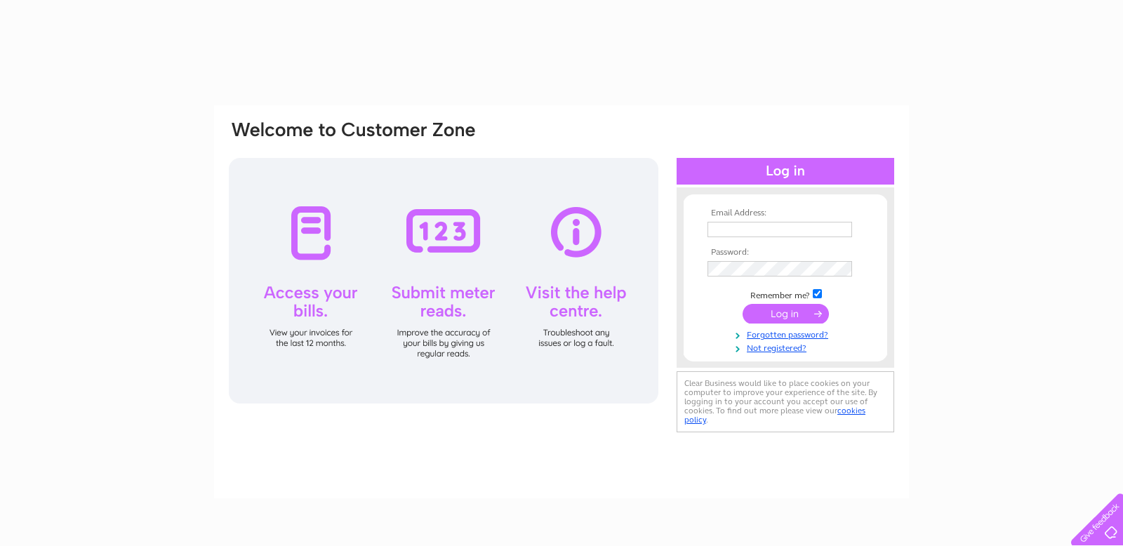 The width and height of the screenshot is (1123, 546). Describe the element at coordinates (785, 253) in the screenshot. I see `th: Password:` at that location.